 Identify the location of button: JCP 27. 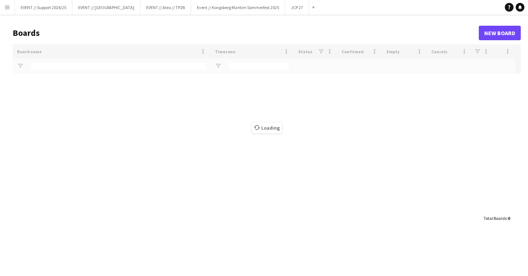
(297, 7).